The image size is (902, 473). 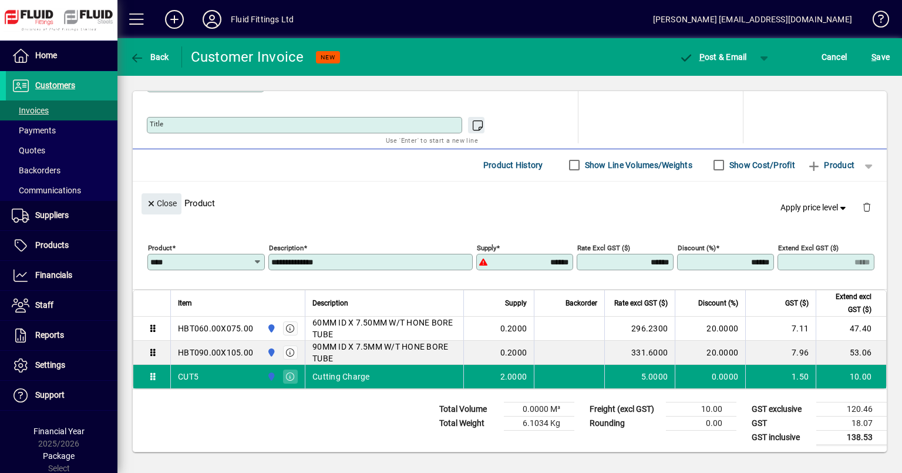 I want to click on mat-label: Discount (%), so click(x=696, y=247).